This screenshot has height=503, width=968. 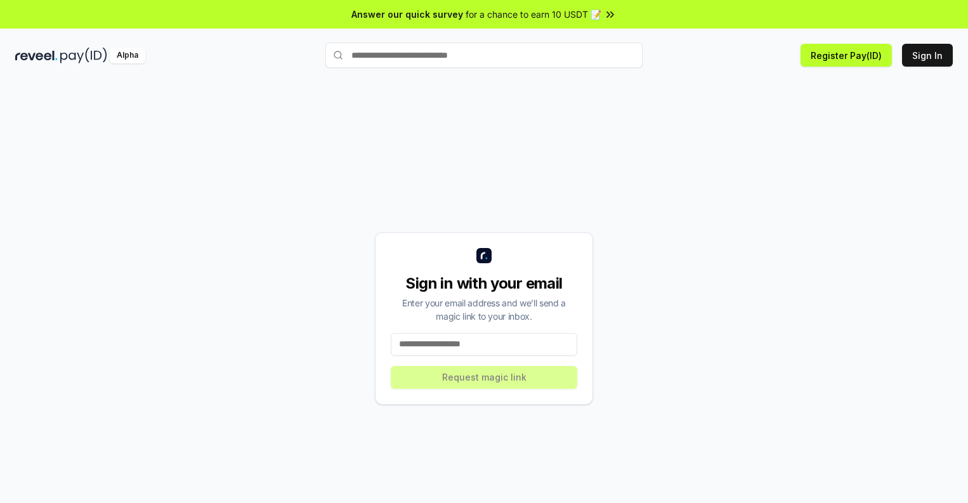 What do you see at coordinates (534, 14) in the screenshot?
I see `span: for a chance to earn 10 USDT 📝` at bounding box center [534, 14].